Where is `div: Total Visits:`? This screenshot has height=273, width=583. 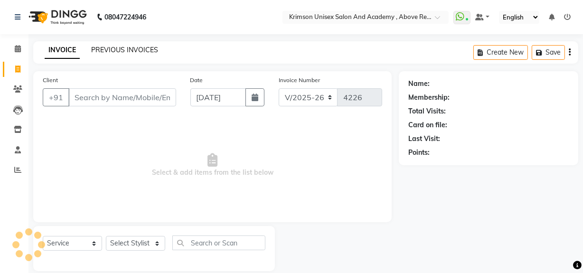
div: Total Visits: is located at coordinates (427, 111).